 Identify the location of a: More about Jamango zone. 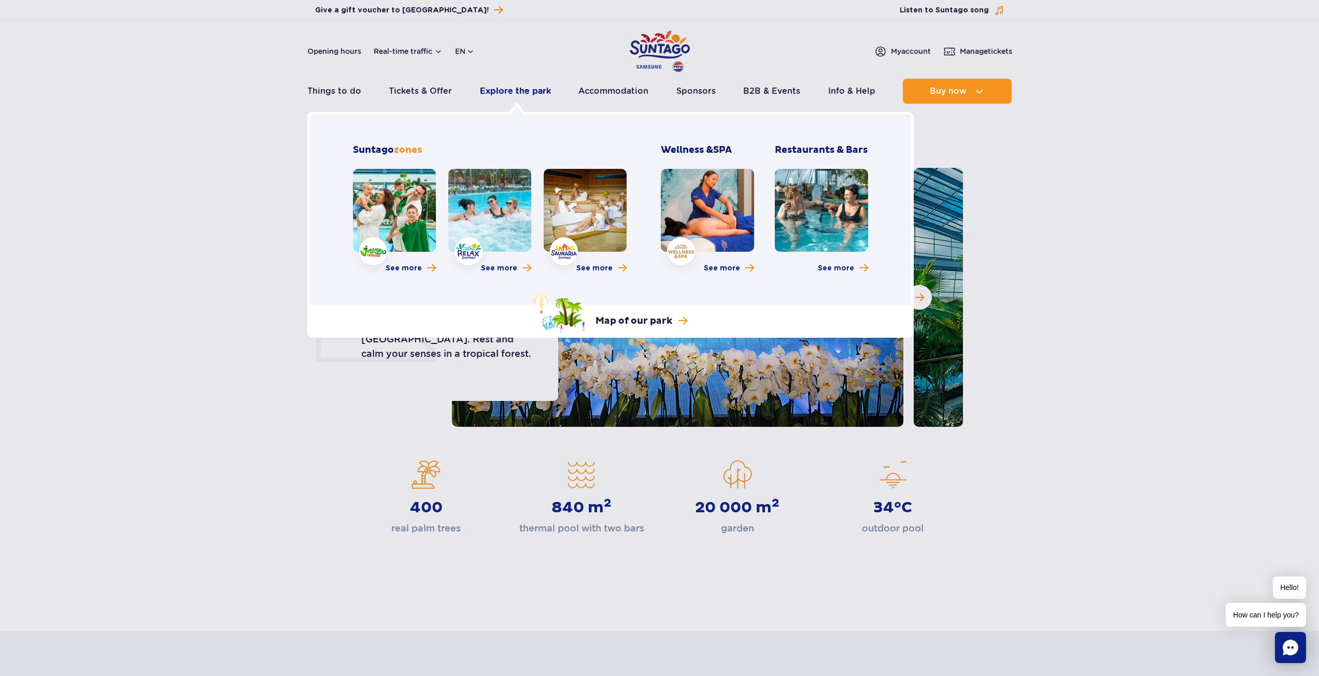
(410, 268).